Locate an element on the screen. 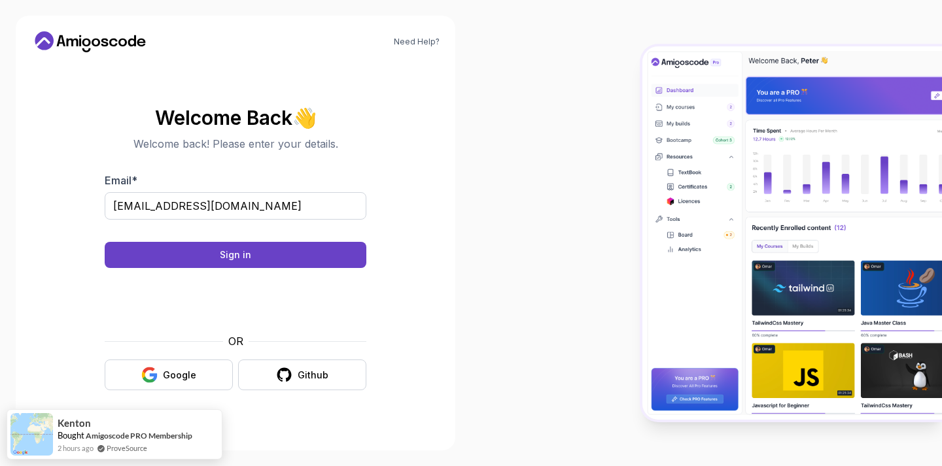  a: Home link is located at coordinates (90, 42).